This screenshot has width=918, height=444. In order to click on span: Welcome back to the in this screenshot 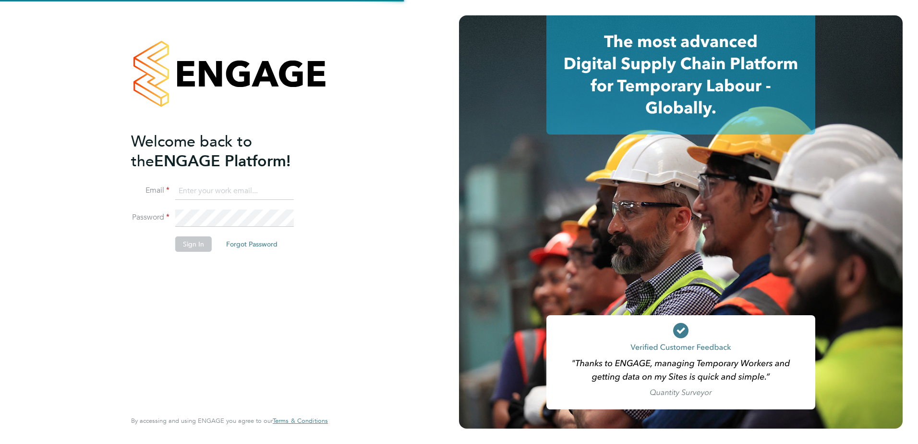, I will do `click(192, 151)`.